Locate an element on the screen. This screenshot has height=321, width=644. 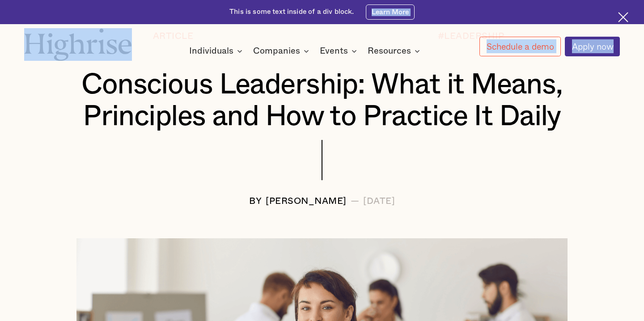
a: Learn More is located at coordinates (390, 12).